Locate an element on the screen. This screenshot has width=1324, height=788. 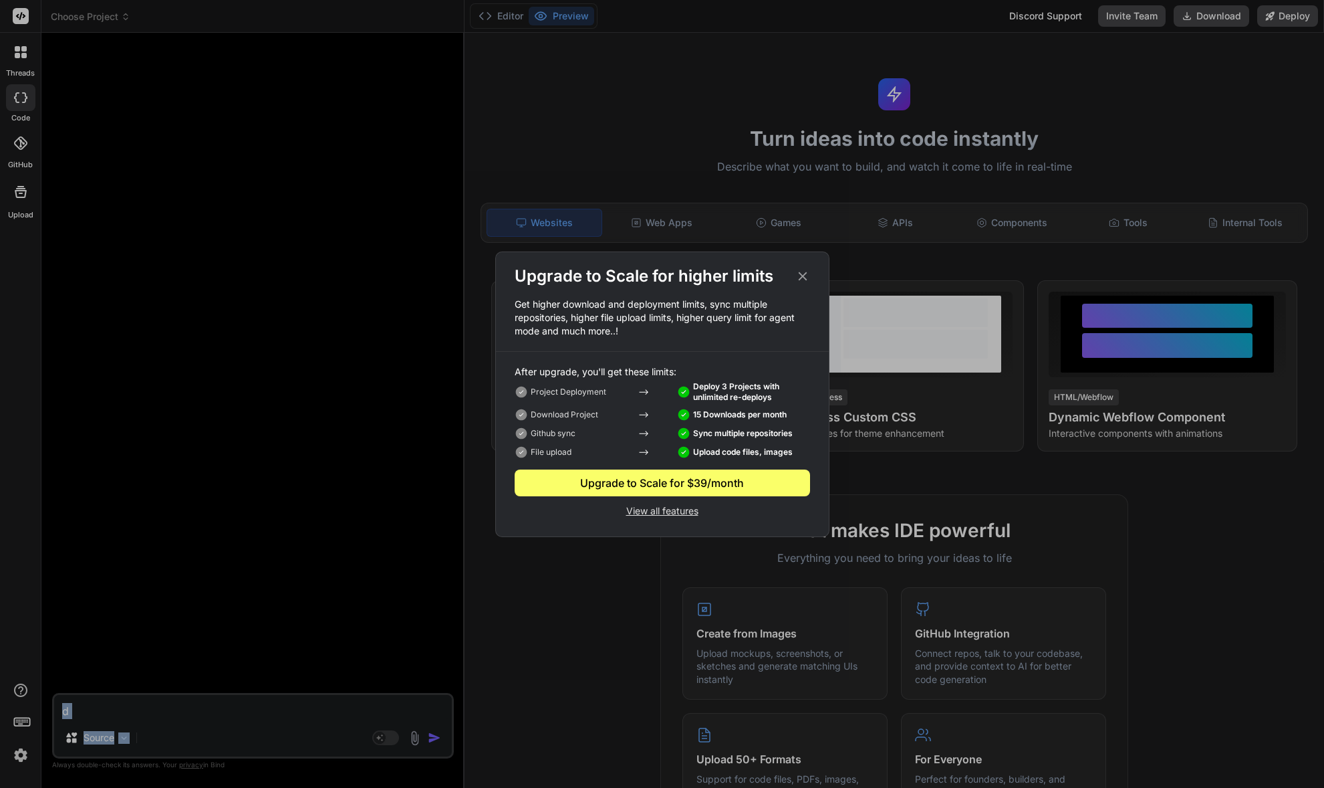
p: Upload code files, images is located at coordinates (743, 452).